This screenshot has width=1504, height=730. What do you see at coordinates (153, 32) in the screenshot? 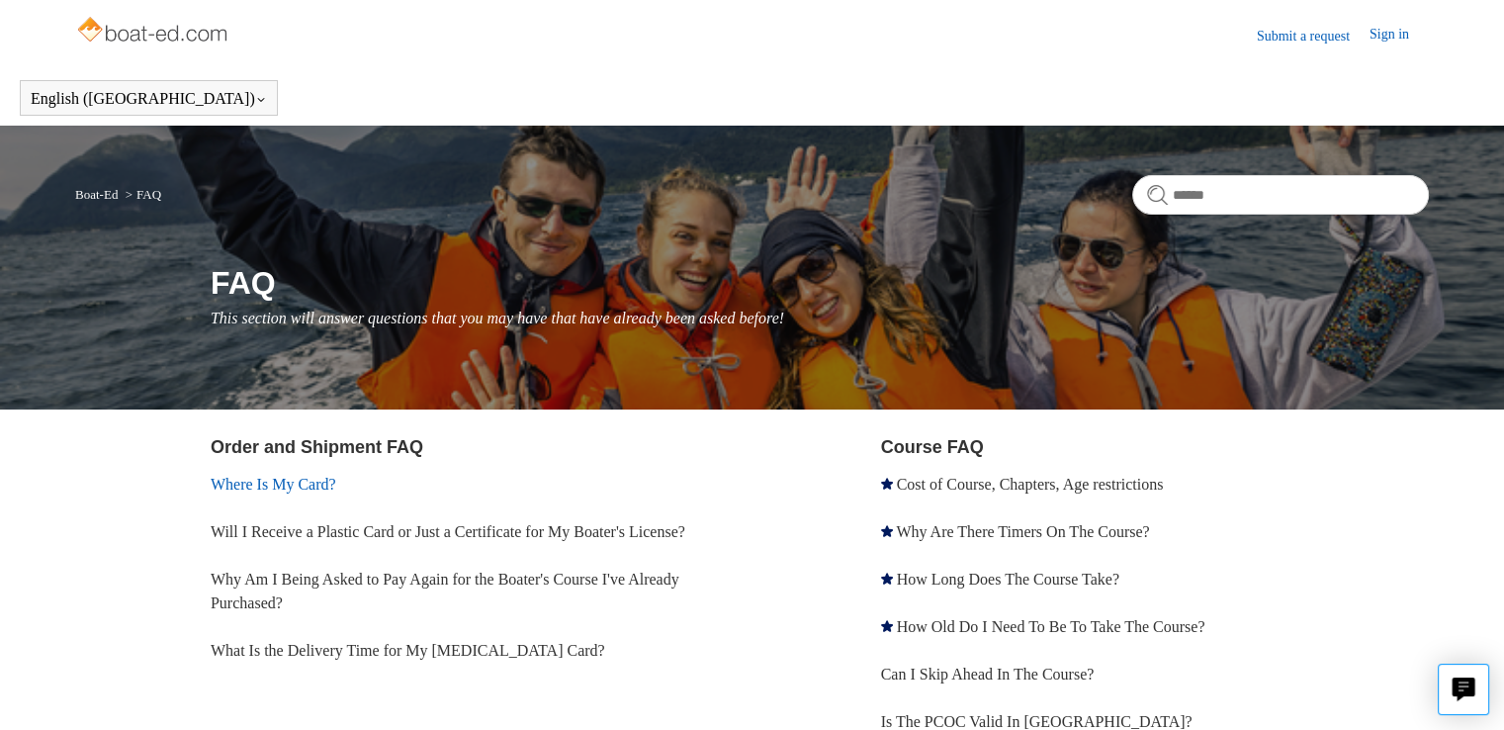
I see `img: Boat-Ed Help Center home page` at bounding box center [153, 32].